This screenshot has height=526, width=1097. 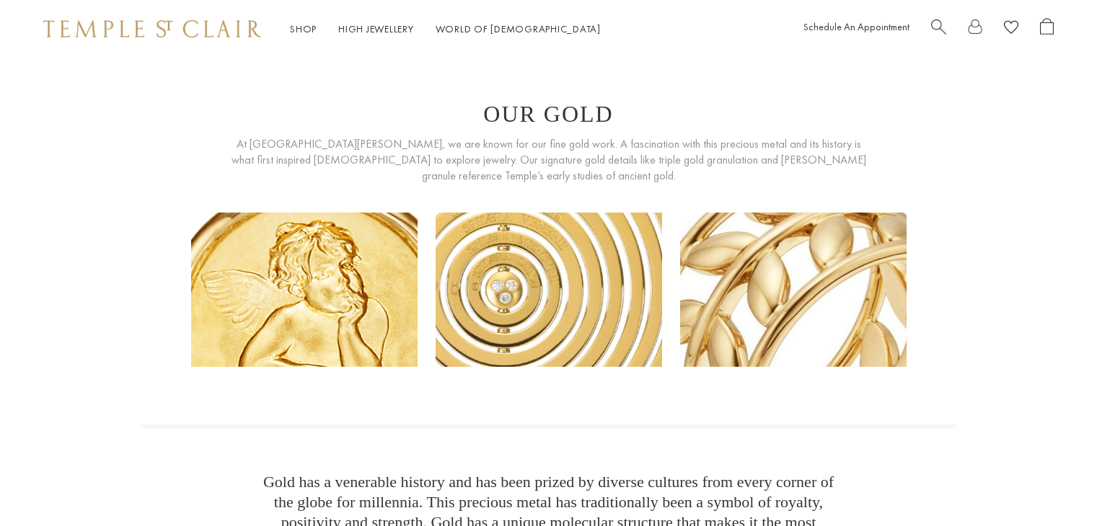 What do you see at coordinates (445, 29) in the screenshot?
I see `nav: Main navigation` at bounding box center [445, 29].